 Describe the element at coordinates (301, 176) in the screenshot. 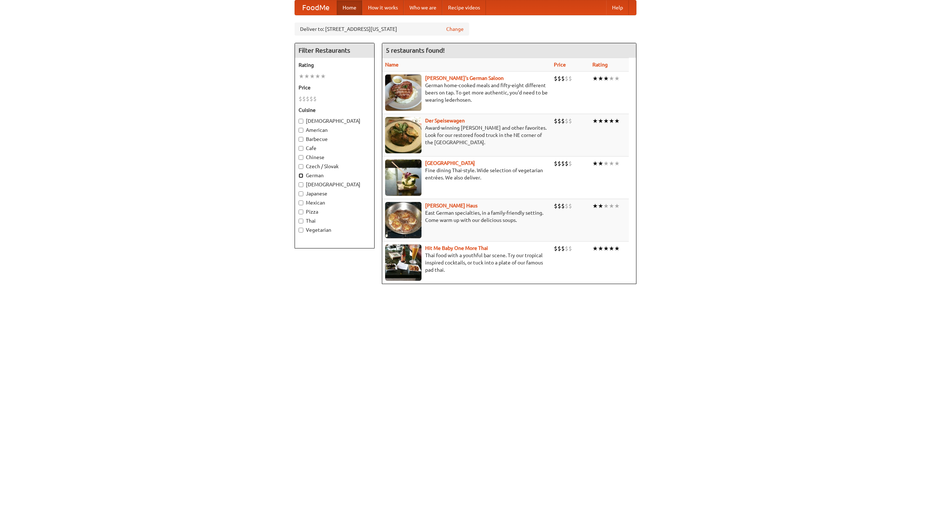

I see `input: German` at that location.